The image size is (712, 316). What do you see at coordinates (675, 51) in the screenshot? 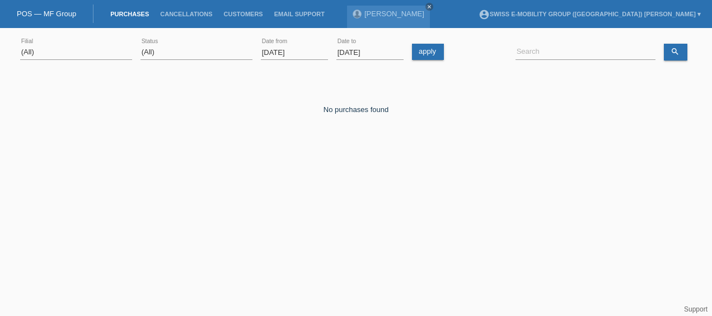
I see `i: search` at bounding box center [675, 51].